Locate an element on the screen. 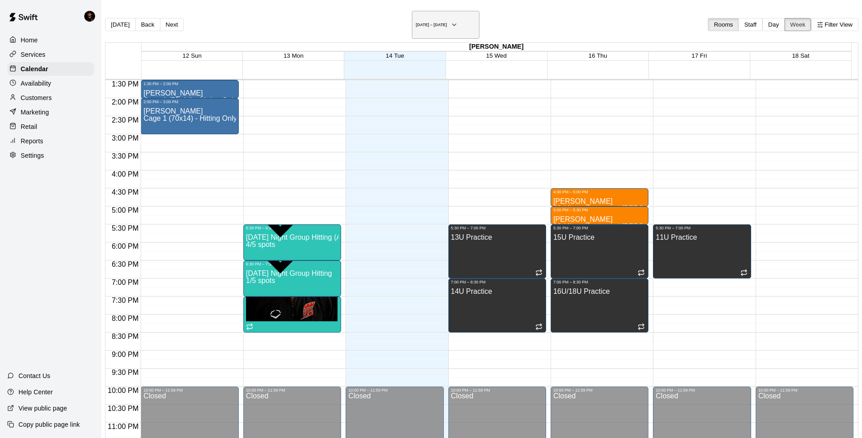  div: Settings is located at coordinates (50, 155).